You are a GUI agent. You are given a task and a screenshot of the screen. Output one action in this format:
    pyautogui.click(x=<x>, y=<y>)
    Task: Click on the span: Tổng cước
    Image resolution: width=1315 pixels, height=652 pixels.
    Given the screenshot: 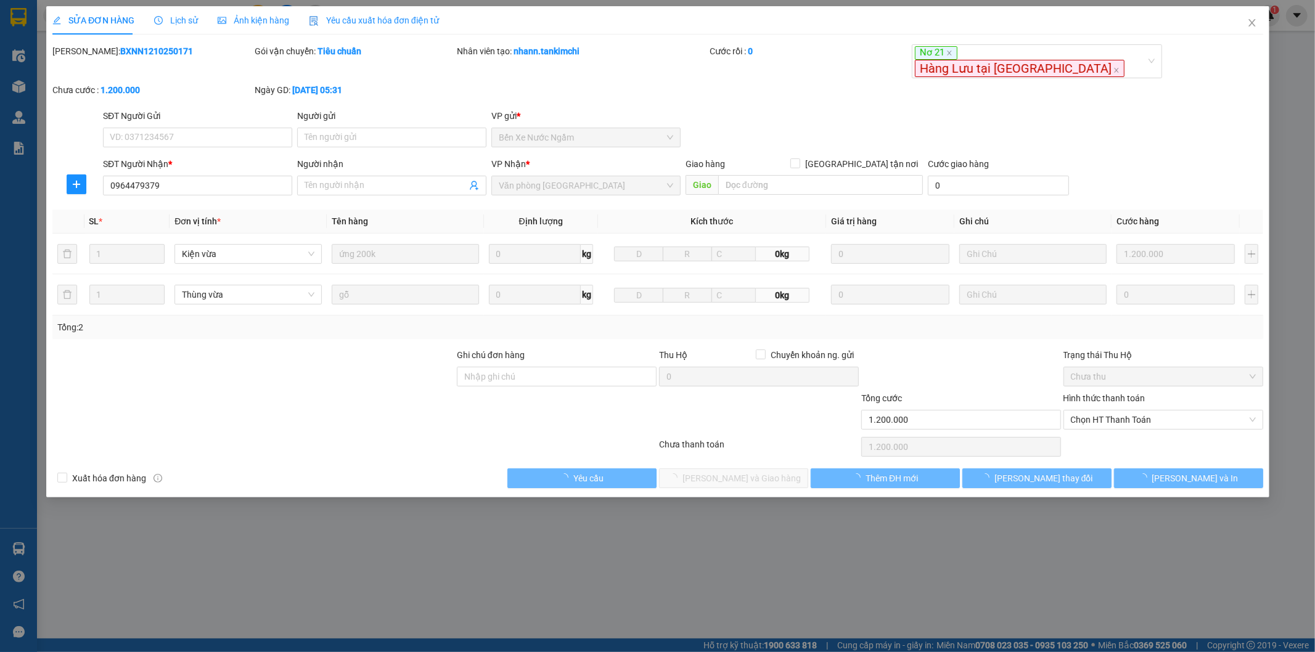 What is the action you would take?
    pyautogui.click(x=881, y=398)
    